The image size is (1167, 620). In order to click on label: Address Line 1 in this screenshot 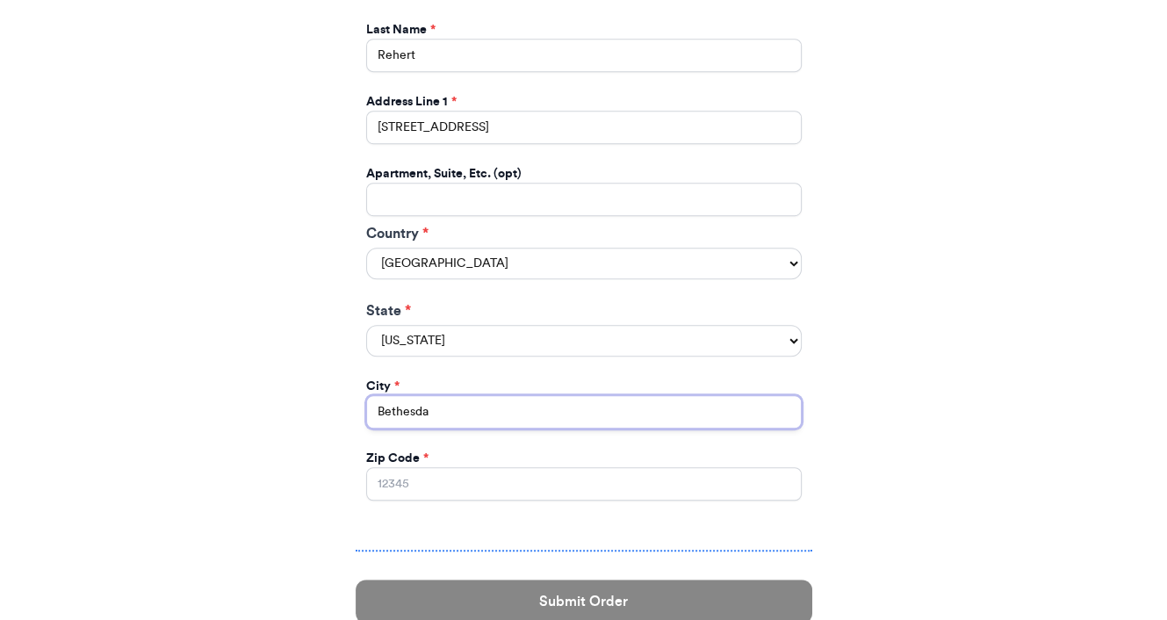, I will do `click(411, 102)`.